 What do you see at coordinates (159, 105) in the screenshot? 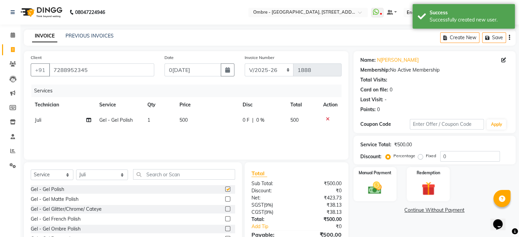
I see `th: Qty` at bounding box center [159, 105].